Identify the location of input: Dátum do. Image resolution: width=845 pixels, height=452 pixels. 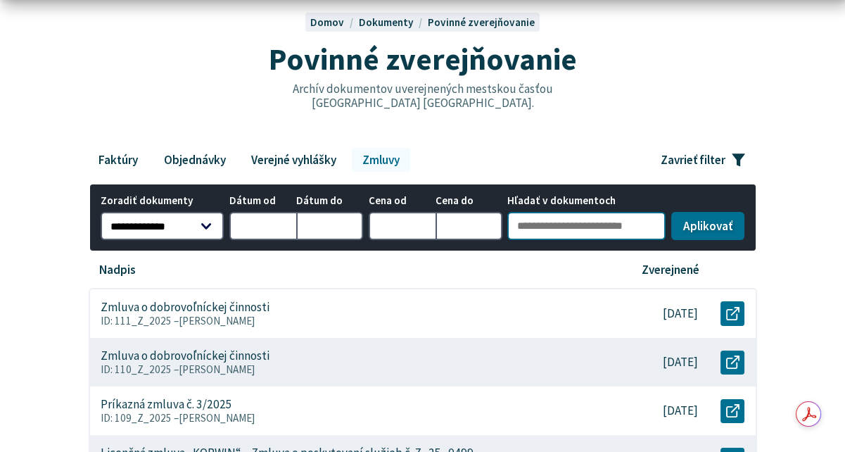
(329, 226).